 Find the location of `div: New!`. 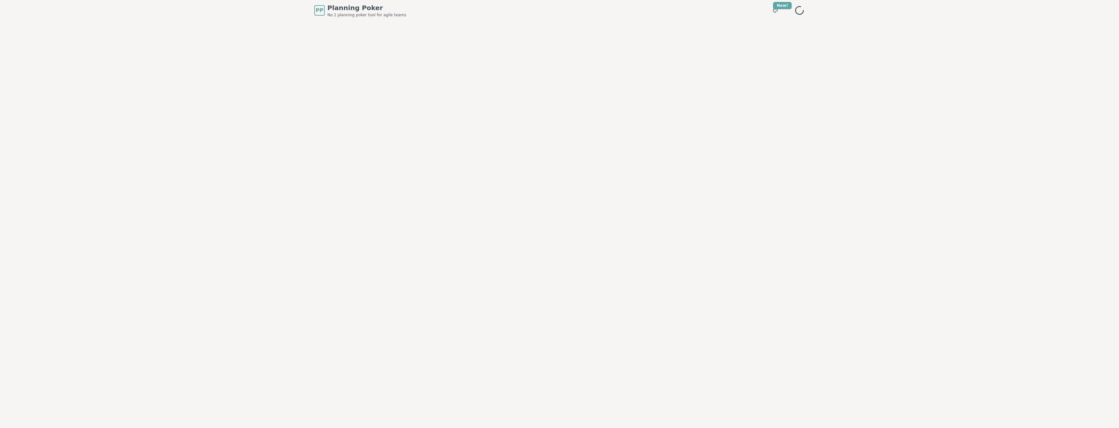

div: New! is located at coordinates (782, 6).